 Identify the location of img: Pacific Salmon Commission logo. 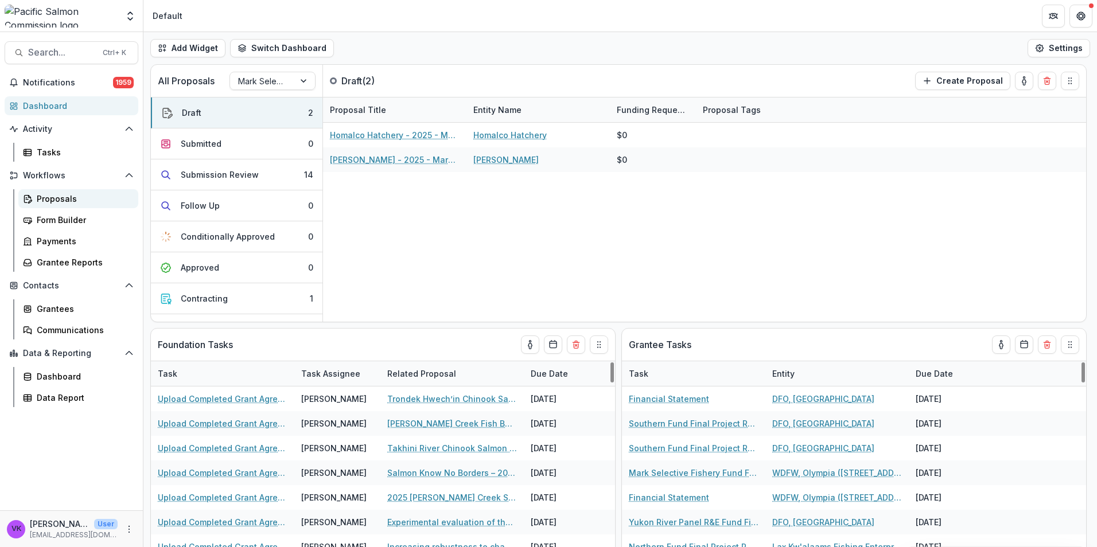
(61, 16).